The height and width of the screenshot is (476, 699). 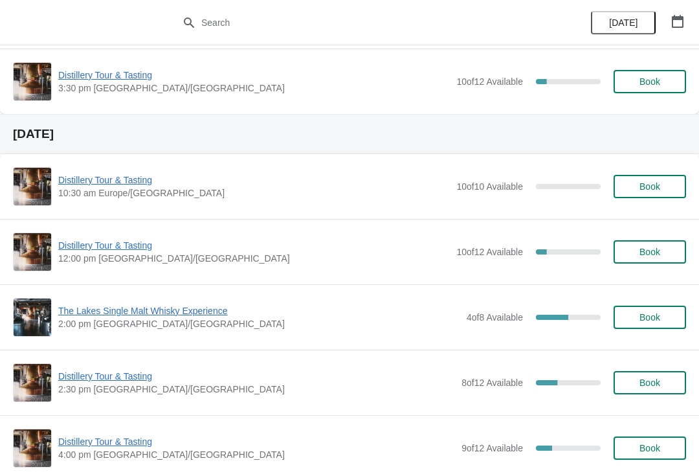 I want to click on img: Distillery Tour & Tasting | | 3:30 pm Europe/London, so click(x=32, y=82).